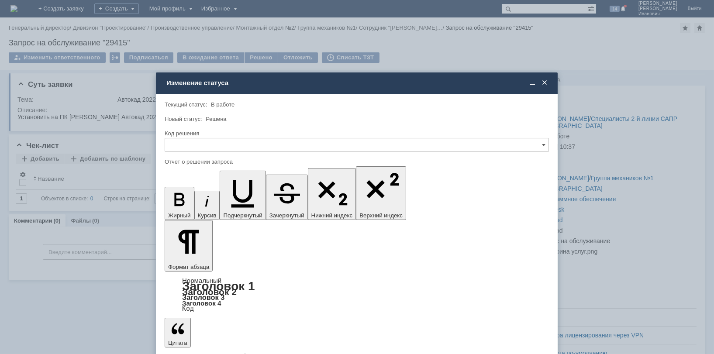 This screenshot has height=354, width=714. Describe the element at coordinates (287, 215) in the screenshot. I see `span: Зачеркнутый` at that location.